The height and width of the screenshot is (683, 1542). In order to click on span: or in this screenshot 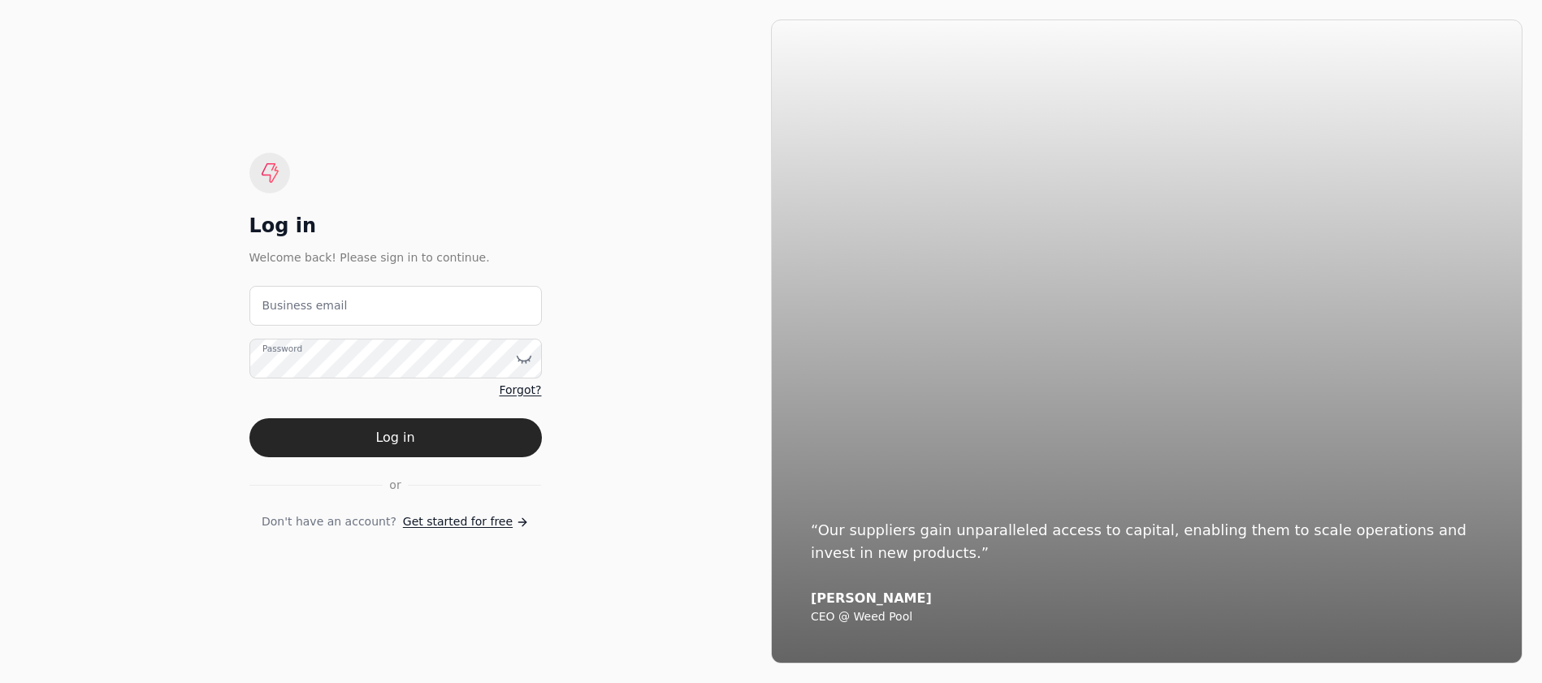, I will do `click(395, 485)`.